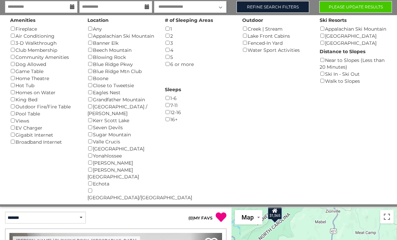 Image resolution: width=397 pixels, height=240 pixels. What do you see at coordinates (189, 20) in the screenshot?
I see `label: # of Sleeping Areas` at bounding box center [189, 20].